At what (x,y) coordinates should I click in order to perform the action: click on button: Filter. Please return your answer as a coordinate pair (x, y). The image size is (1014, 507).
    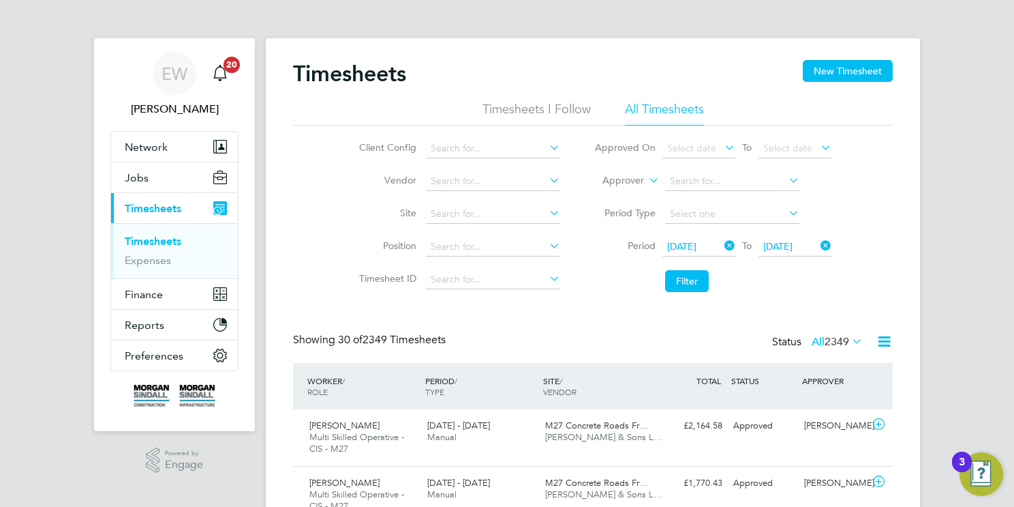
    Looking at the image, I should click on (687, 281).